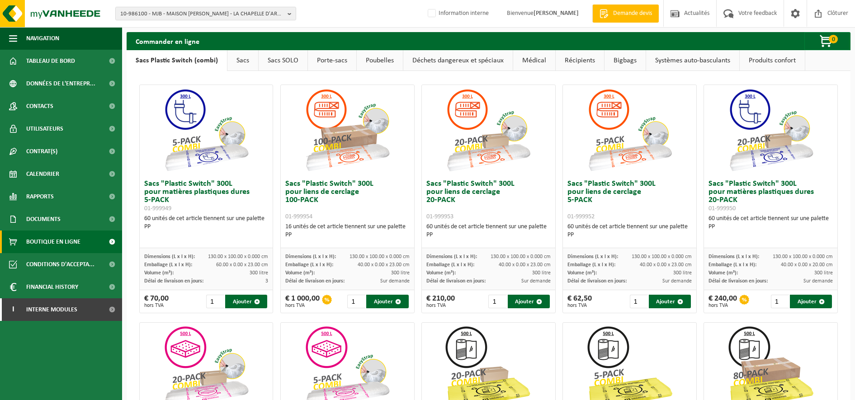  Describe the element at coordinates (693, 61) in the screenshot. I see `a: Systèmes auto-basculants` at that location.